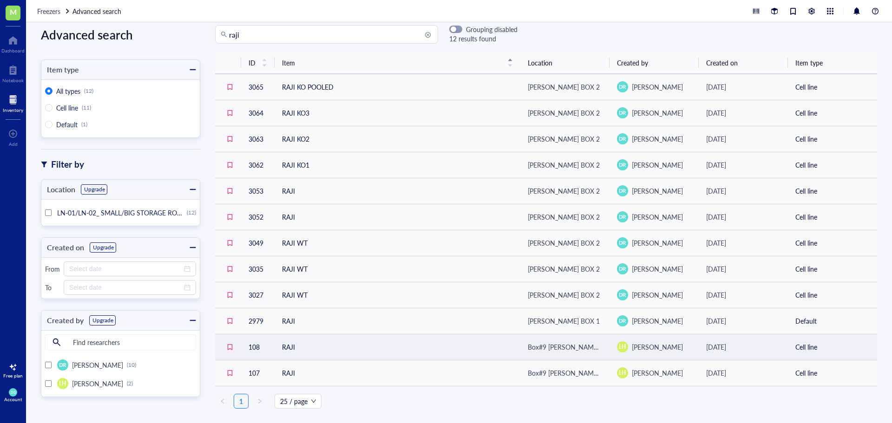 The image size is (892, 423). I want to click on span: LN-01/LN-02_ SMALL/BIG STORAGE ROOM, so click(123, 213).